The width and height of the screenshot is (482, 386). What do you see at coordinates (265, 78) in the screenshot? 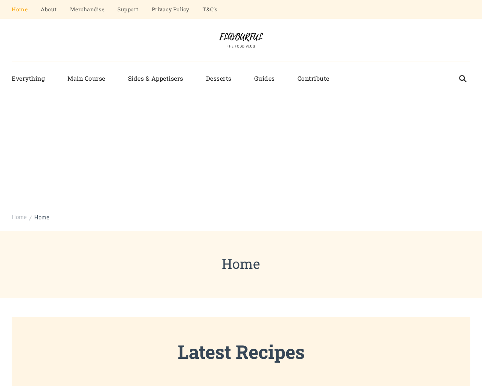
I see `a: Guides` at bounding box center [265, 78].